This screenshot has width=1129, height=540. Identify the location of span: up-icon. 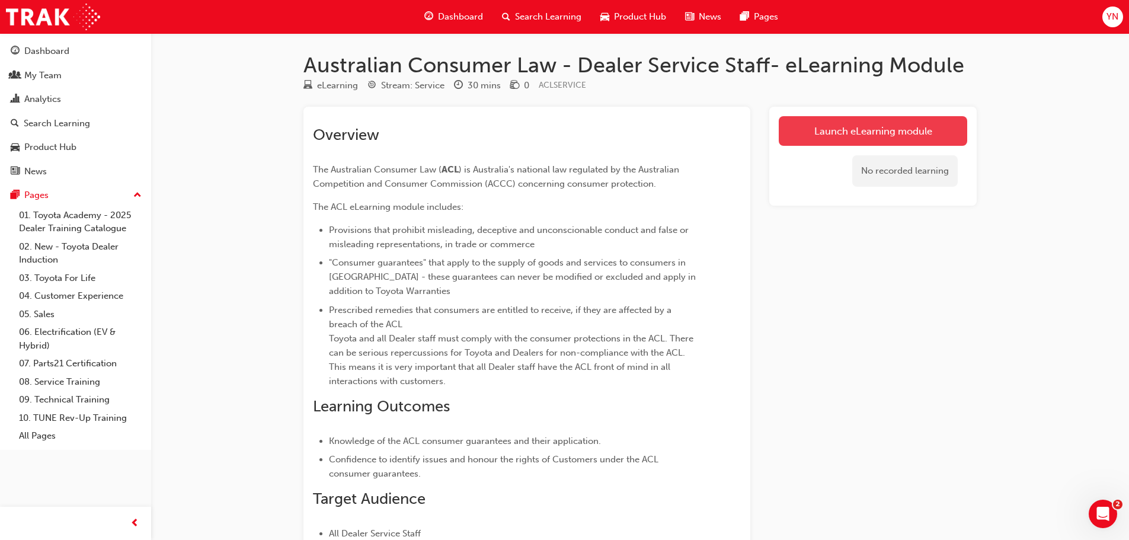
(137, 196).